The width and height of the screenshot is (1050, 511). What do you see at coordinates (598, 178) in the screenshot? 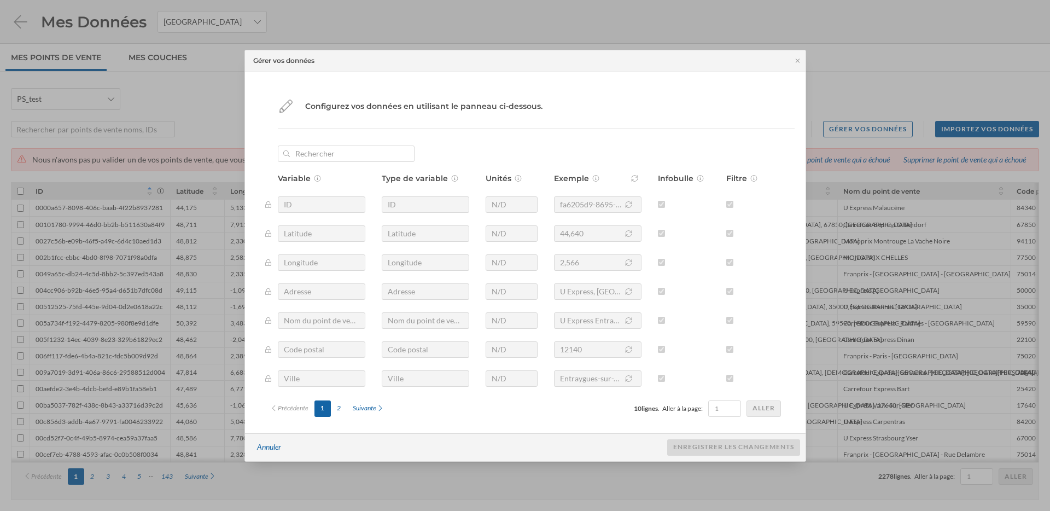
I see `div: Exemple` at bounding box center [598, 178].